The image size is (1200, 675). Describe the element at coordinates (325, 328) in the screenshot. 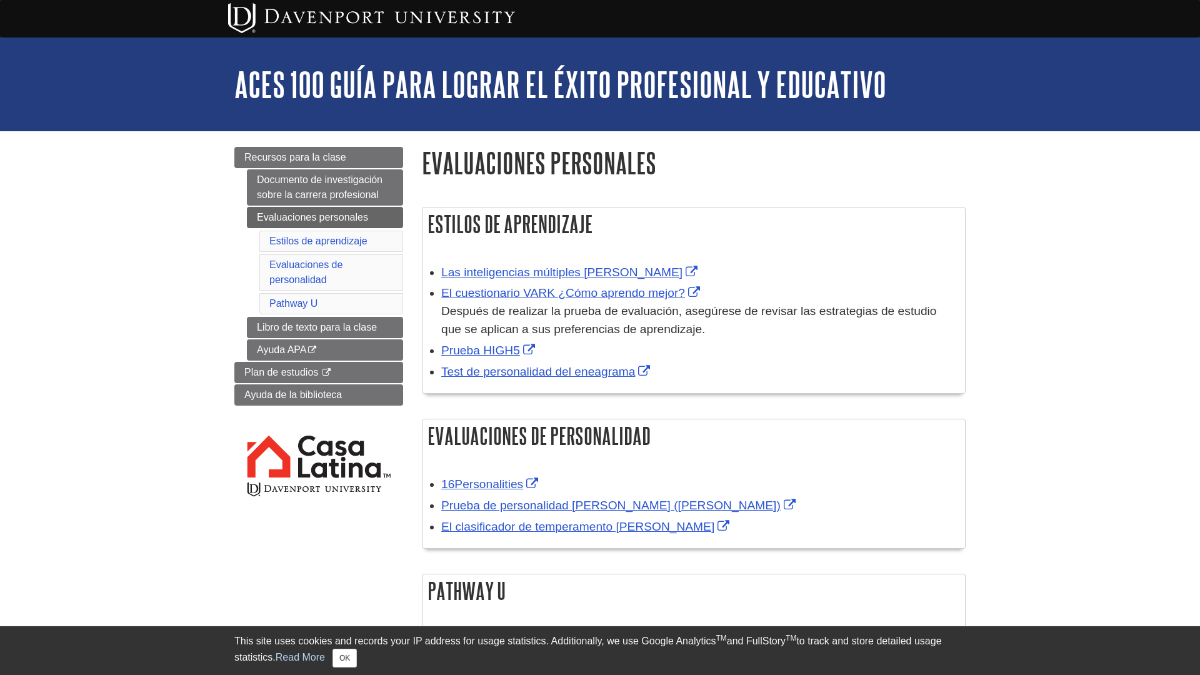

I see `a: Libro de texto para la clase` at that location.